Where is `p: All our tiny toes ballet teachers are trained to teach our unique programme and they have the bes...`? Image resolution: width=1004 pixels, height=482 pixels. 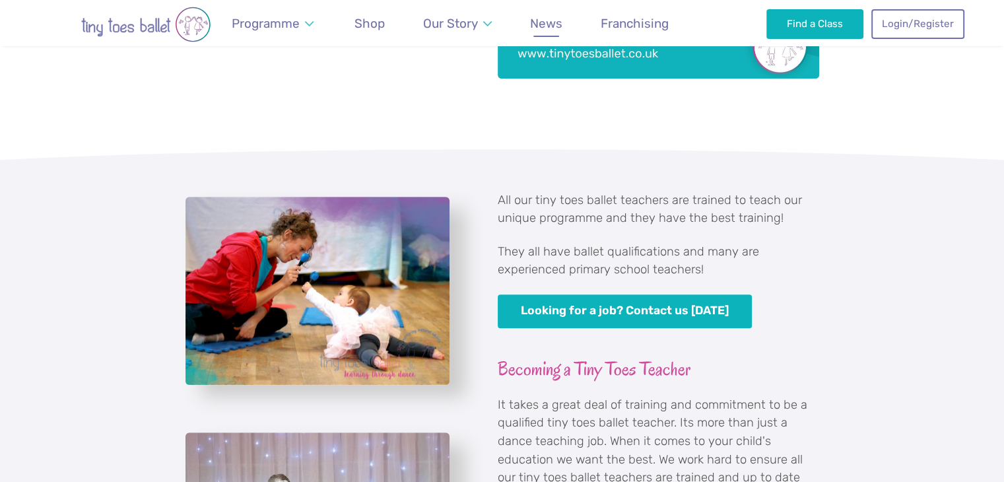
p: All our tiny toes ballet teachers are trained to teach our unique programme and they have the bes... is located at coordinates (658, 209).